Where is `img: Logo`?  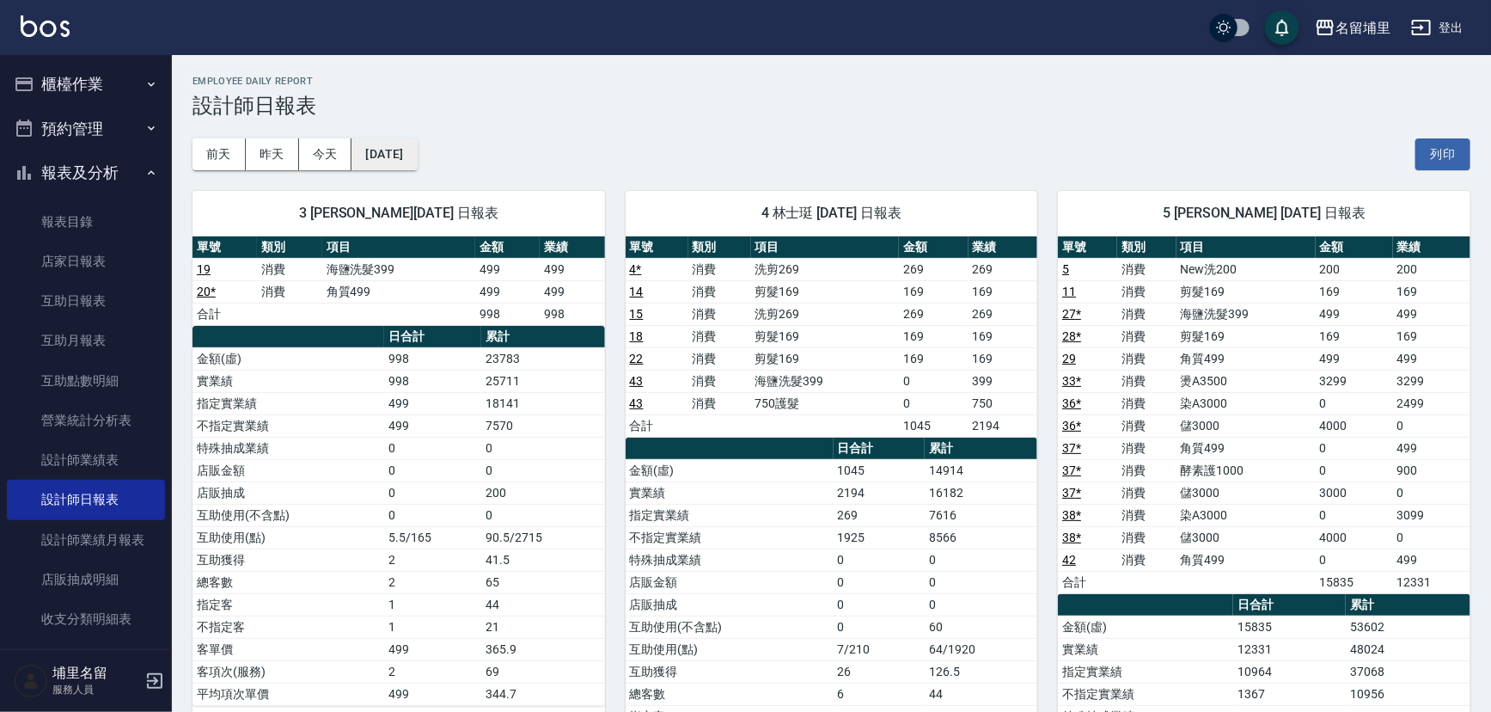 img: Logo is located at coordinates (45, 26).